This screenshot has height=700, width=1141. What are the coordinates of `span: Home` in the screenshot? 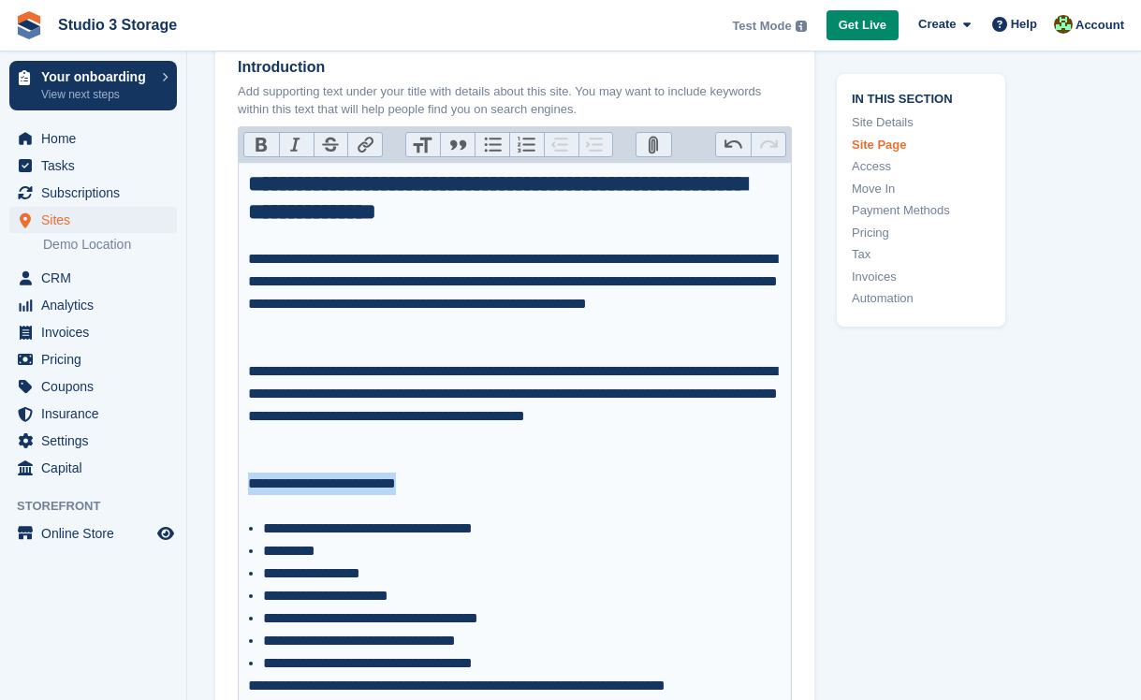 It's located at (97, 139).